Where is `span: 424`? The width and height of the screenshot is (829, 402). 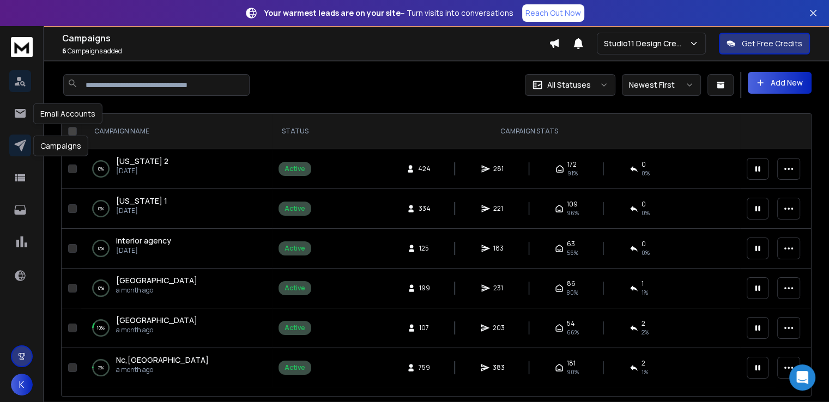 span: 424 is located at coordinates (424, 169).